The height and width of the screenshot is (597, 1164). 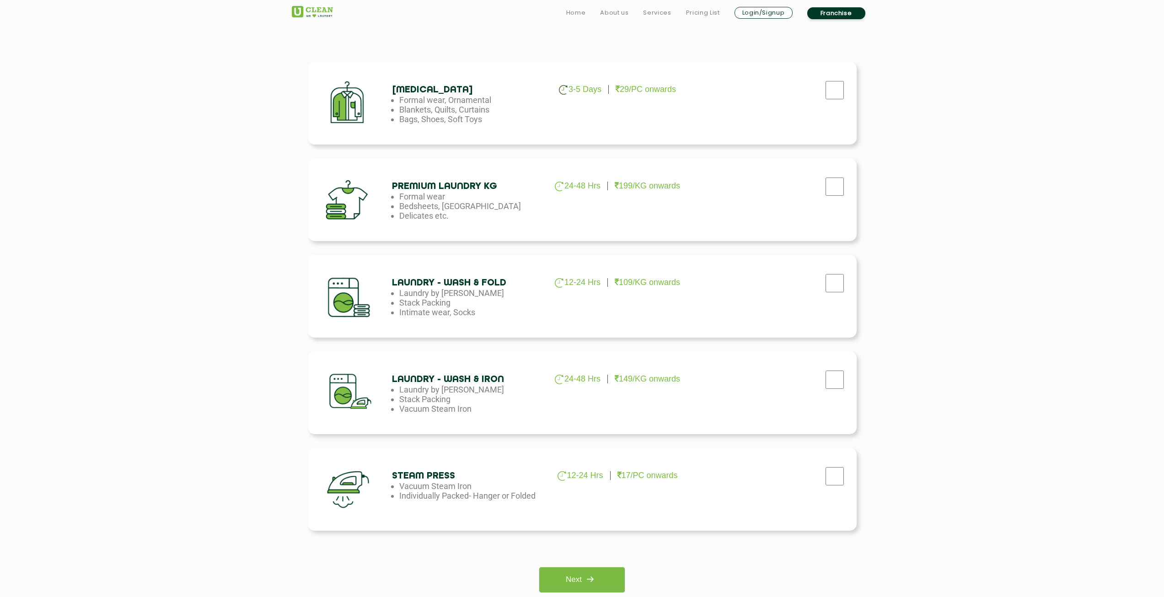 I want to click on li: Blankets, Quilts, Curtains, so click(x=473, y=109).